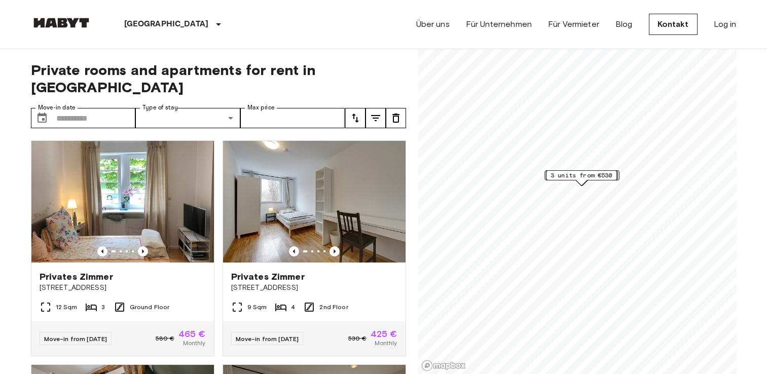 This screenshot has width=767, height=374. What do you see at coordinates (192, 334) in the screenshot?
I see `span: 465 €` at bounding box center [192, 334].